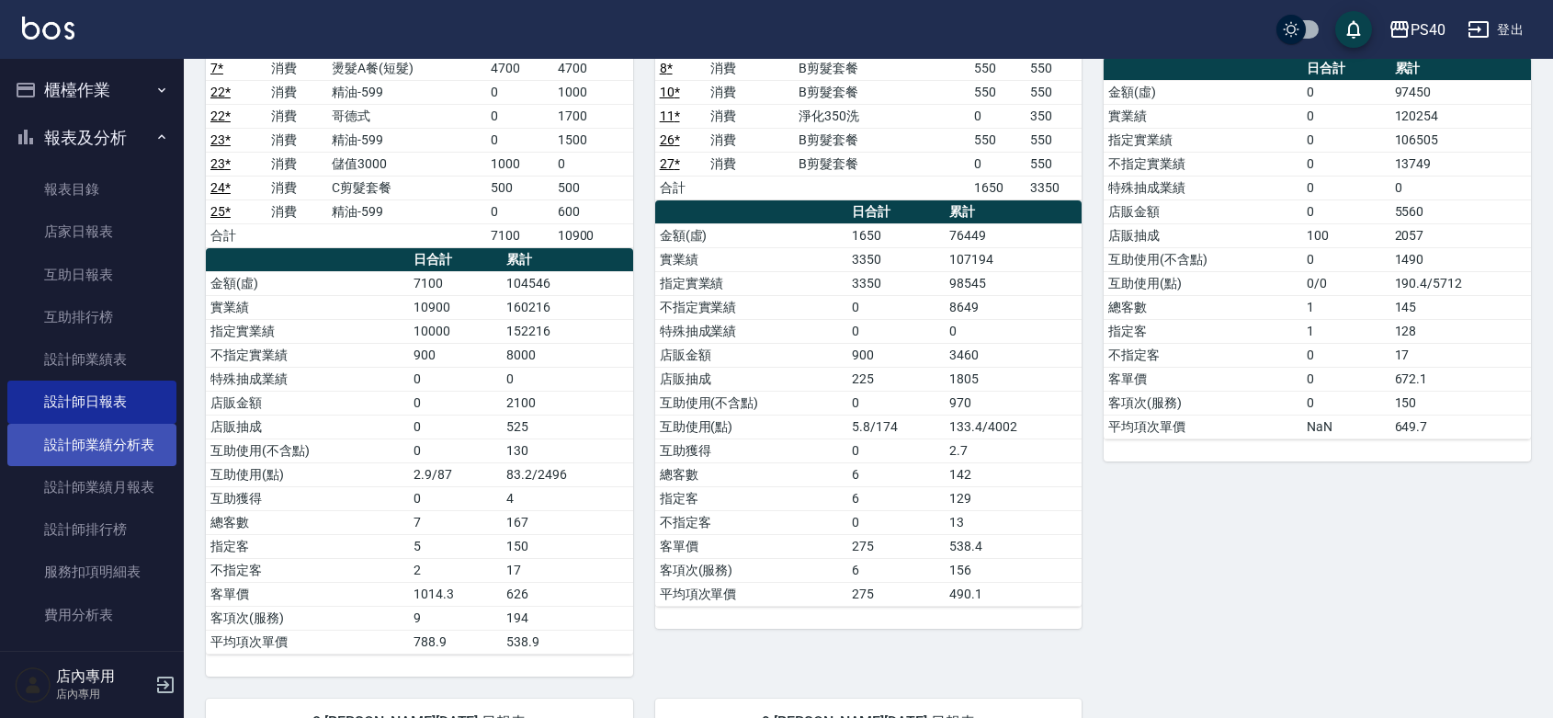  I want to click on td: 1, so click(1346, 307).